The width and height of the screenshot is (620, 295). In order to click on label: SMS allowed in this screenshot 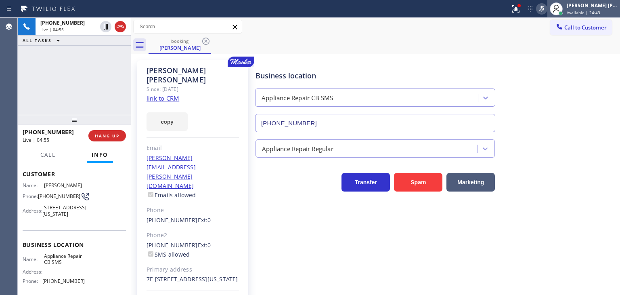, I will do `click(168, 254)`.